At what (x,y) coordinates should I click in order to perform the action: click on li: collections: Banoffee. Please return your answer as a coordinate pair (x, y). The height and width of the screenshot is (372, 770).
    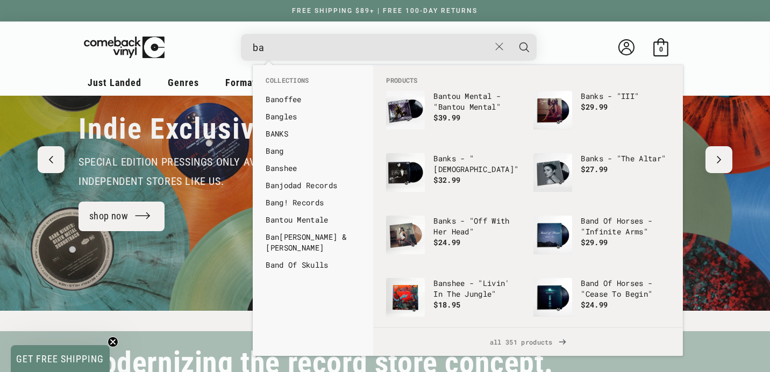
    Looking at the image, I should click on (313, 99).